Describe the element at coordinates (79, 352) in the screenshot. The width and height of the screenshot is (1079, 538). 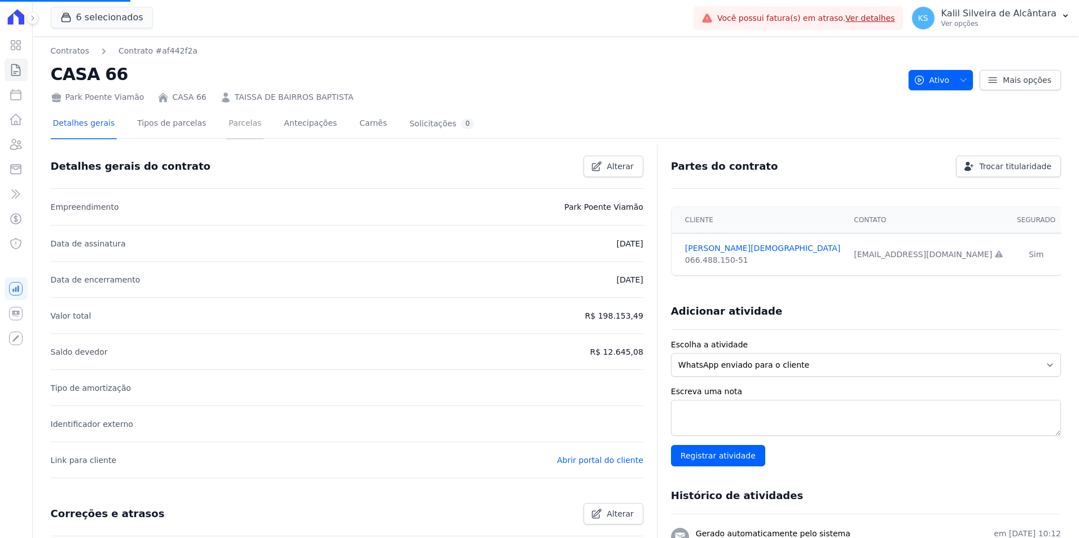
I see `p: Saldo devedor` at that location.